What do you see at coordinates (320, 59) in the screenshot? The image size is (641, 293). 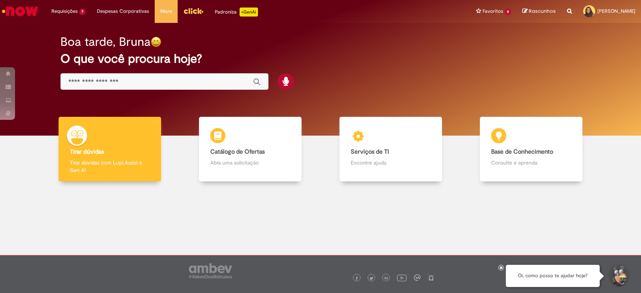 I see `h2: O que você procura hoje?` at bounding box center [320, 59].